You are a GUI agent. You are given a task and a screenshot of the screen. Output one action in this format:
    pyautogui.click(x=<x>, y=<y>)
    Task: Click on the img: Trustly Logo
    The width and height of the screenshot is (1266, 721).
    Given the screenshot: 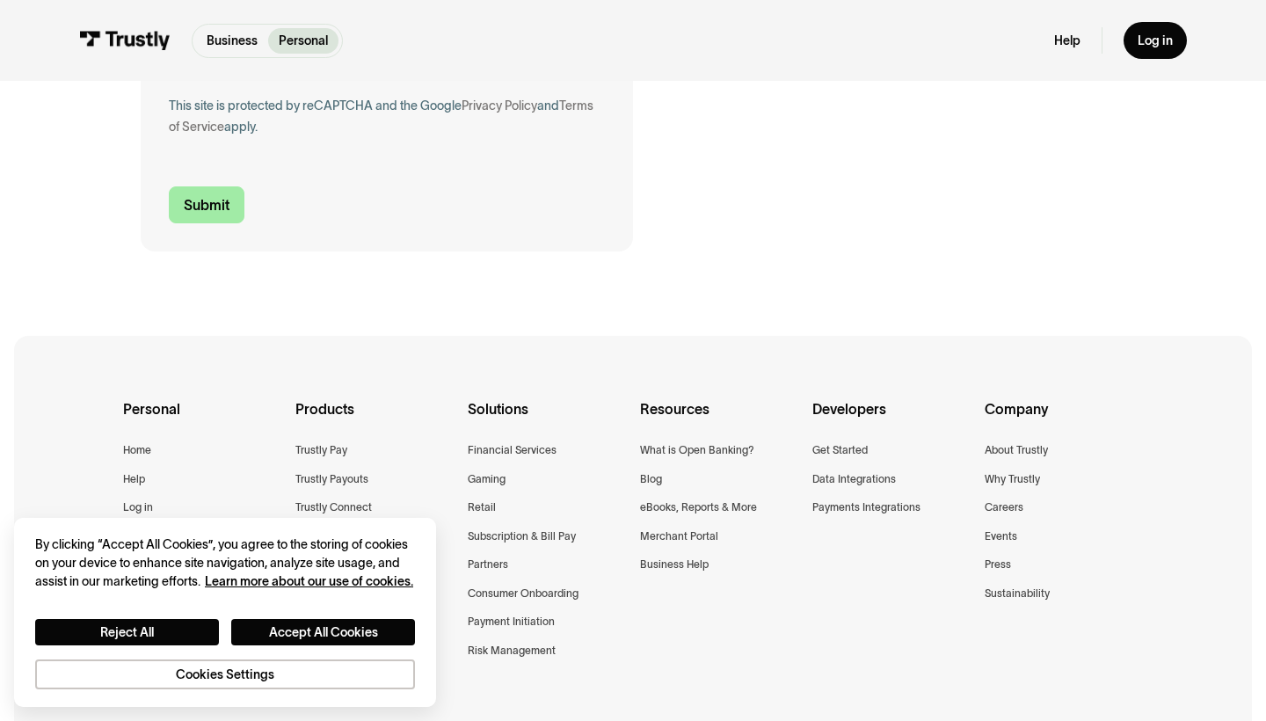 What is the action you would take?
    pyautogui.click(x=125, y=40)
    